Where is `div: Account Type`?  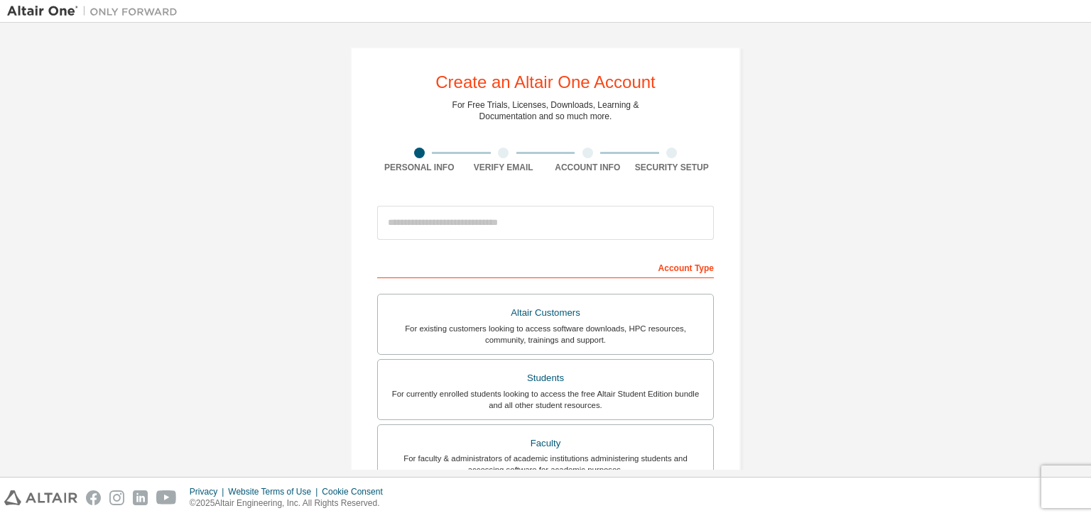 div: Account Type is located at coordinates (545, 267).